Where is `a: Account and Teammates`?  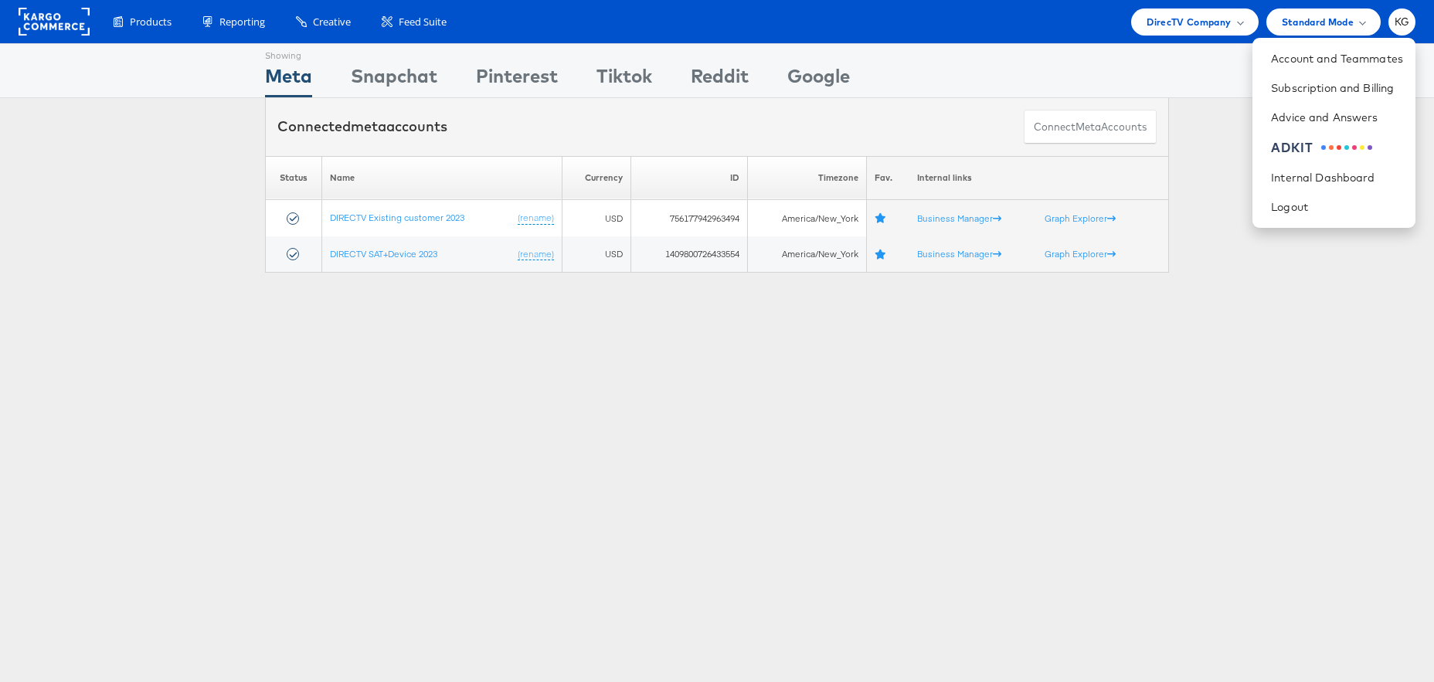 a: Account and Teammates is located at coordinates (1336, 59).